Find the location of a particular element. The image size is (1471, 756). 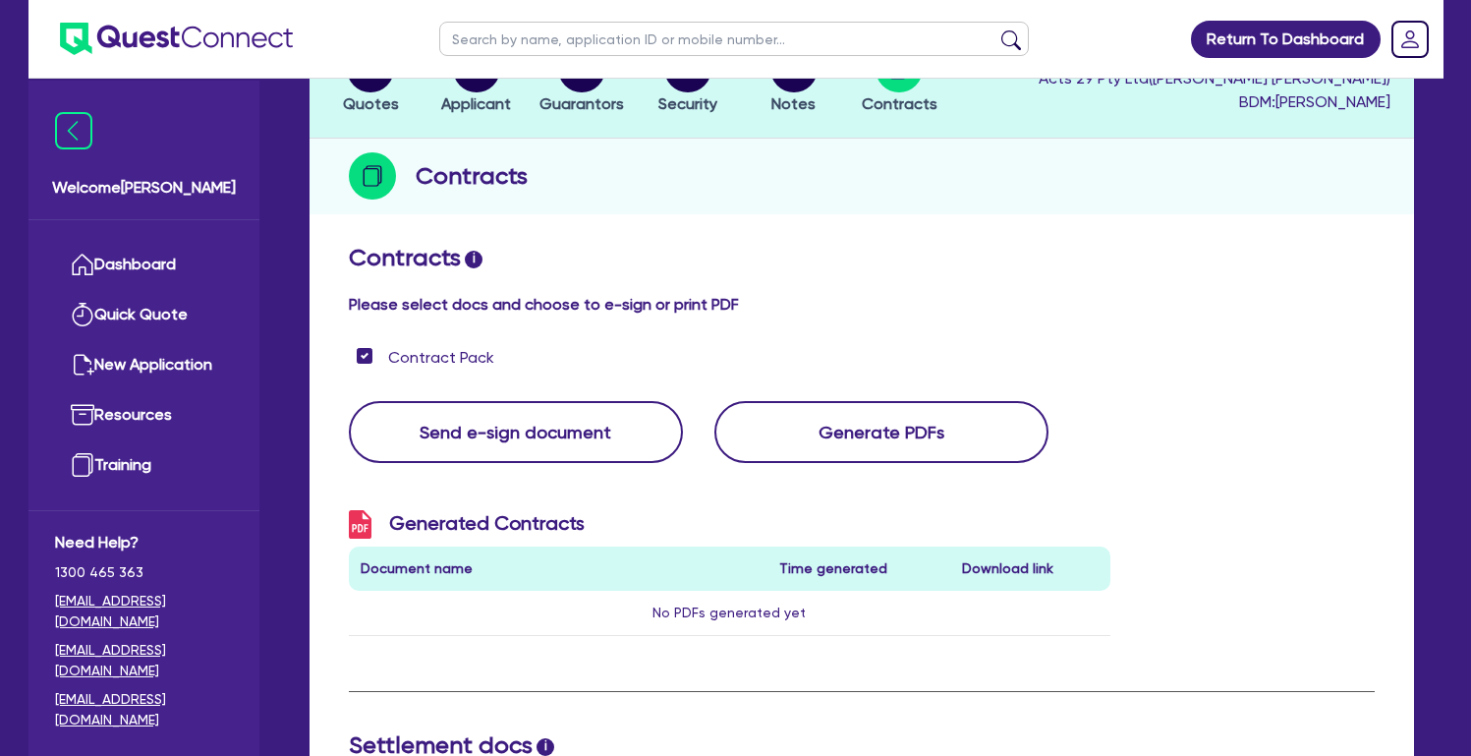

button: Generate PDFs is located at coordinates (882, 431).